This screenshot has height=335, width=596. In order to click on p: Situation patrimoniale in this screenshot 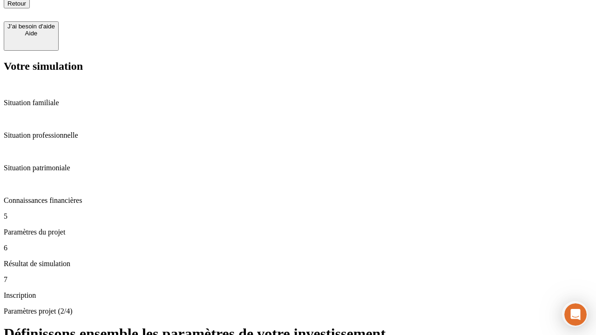, I will do `click(298, 168)`.